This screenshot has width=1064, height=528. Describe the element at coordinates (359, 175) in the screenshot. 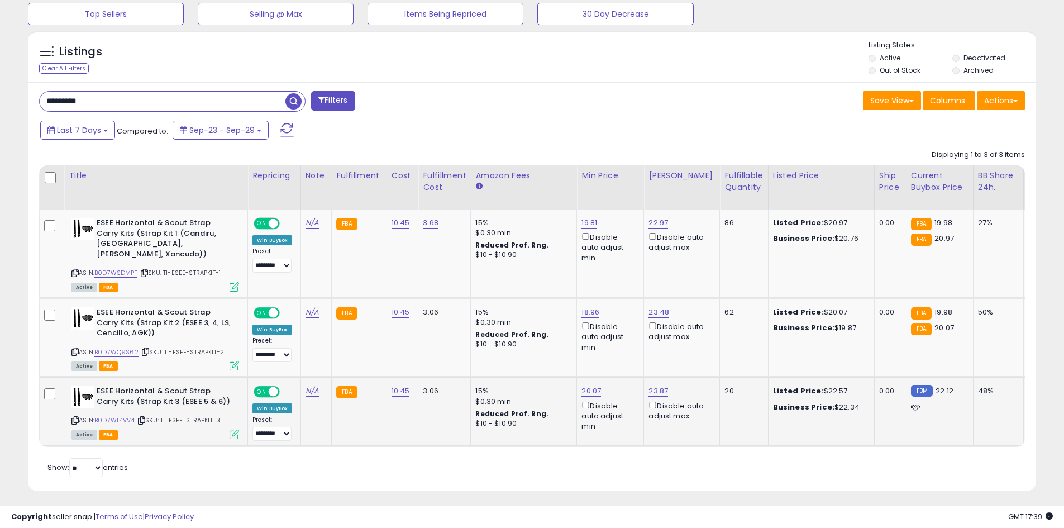

I see `div: Fulfillment` at that location.